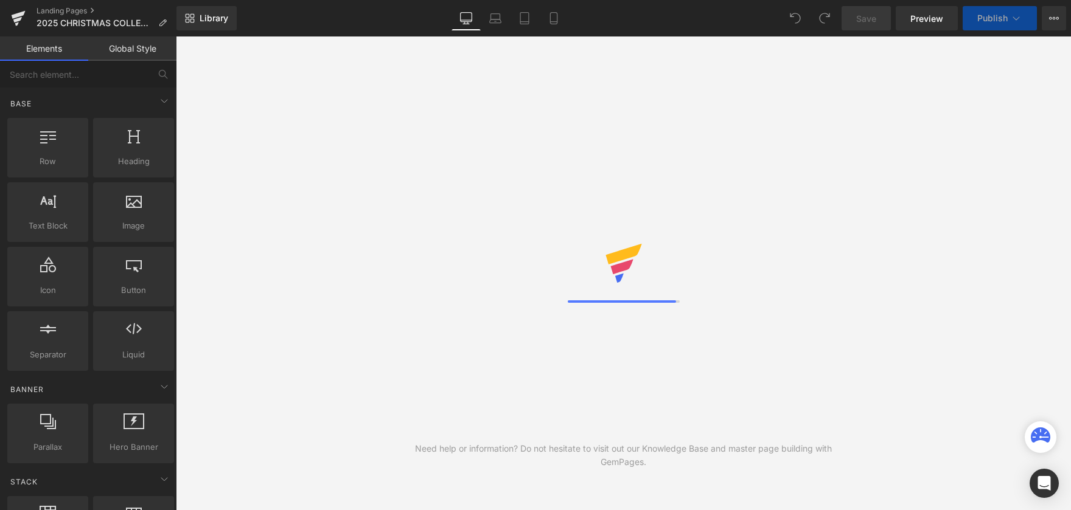 This screenshot has width=1071, height=510. What do you see at coordinates (624, 456) in the screenshot?
I see `div: Need help or information? Do not hesitate to visit out our Knowledge Base and master page buildin...` at bounding box center [624, 456].